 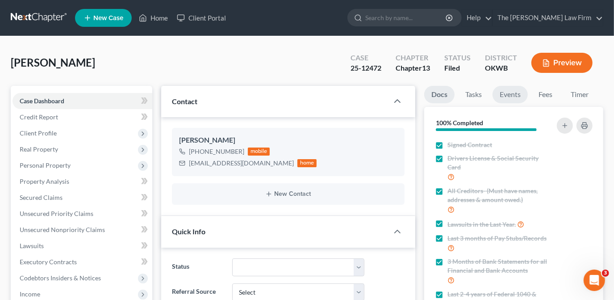 I want to click on div: Case, so click(x=366, y=58).